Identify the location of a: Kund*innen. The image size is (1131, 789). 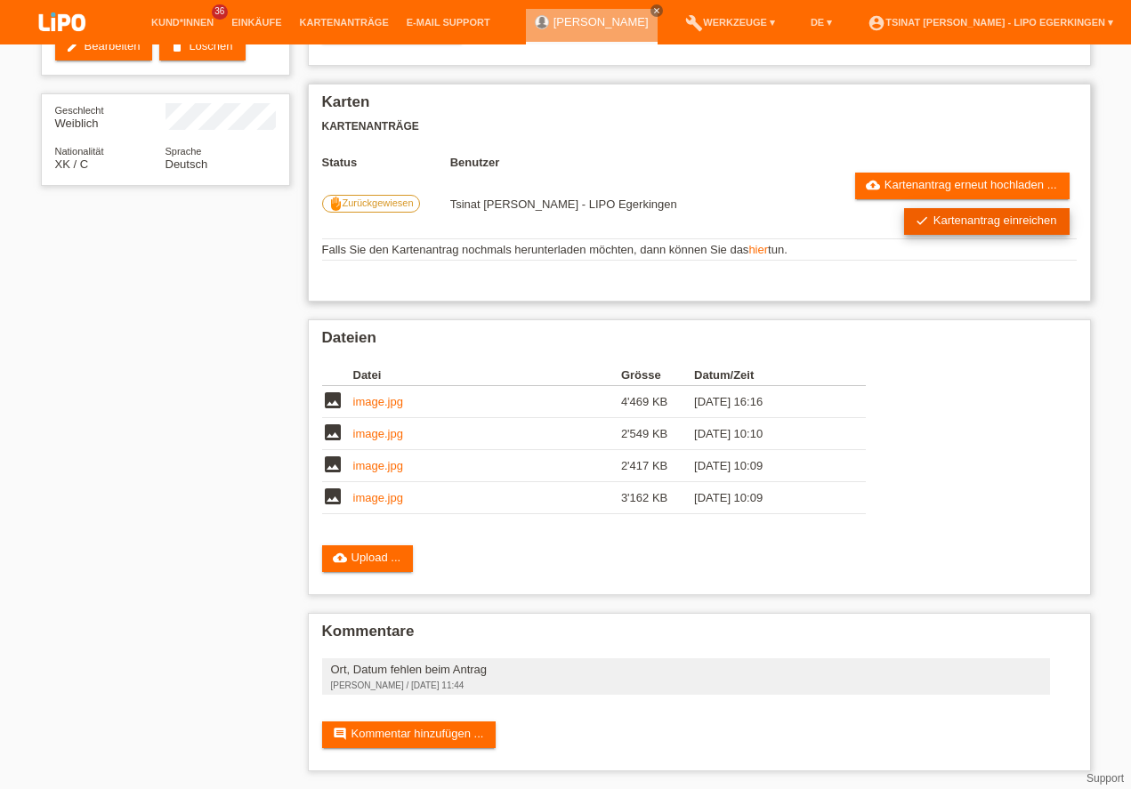
(182, 22).